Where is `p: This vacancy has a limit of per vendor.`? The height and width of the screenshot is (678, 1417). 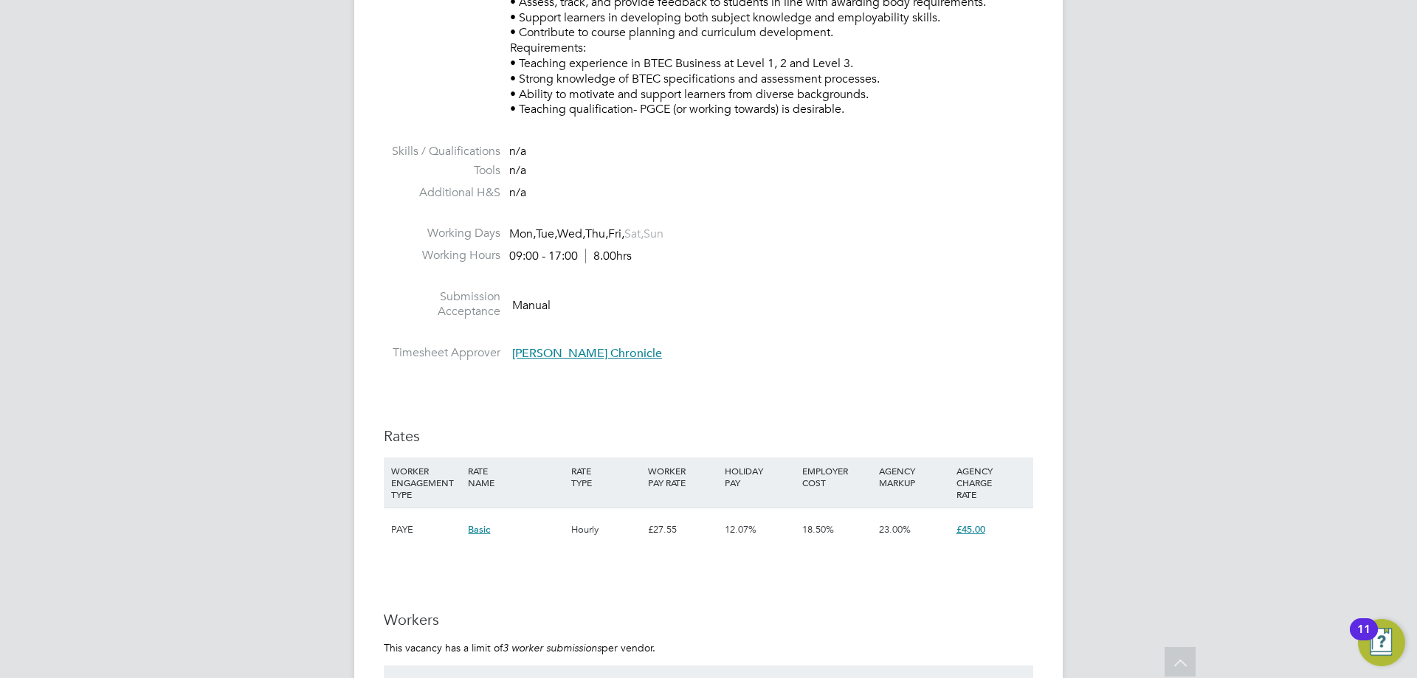
p: This vacancy has a limit of per vendor. is located at coordinates (709, 648).